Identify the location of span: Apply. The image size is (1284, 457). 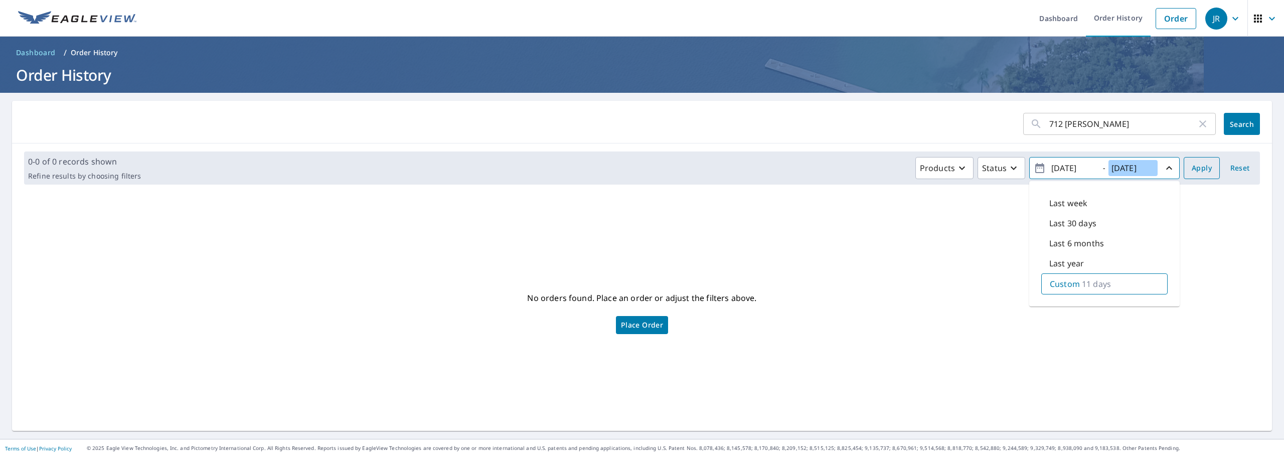
(1202, 168).